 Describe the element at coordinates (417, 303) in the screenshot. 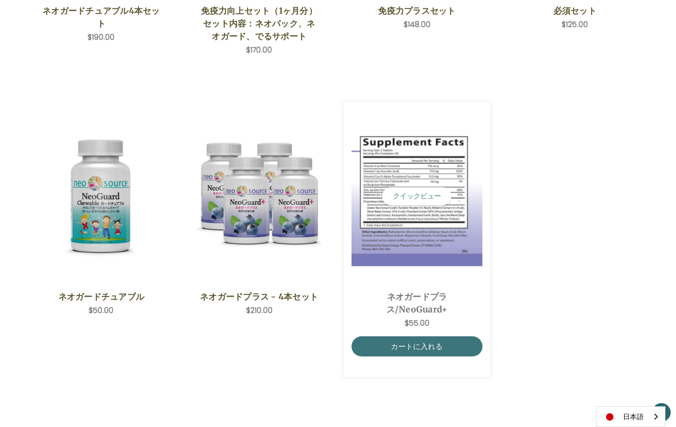

I see `a: ネオガードプラス/NeoGuard+` at that location.